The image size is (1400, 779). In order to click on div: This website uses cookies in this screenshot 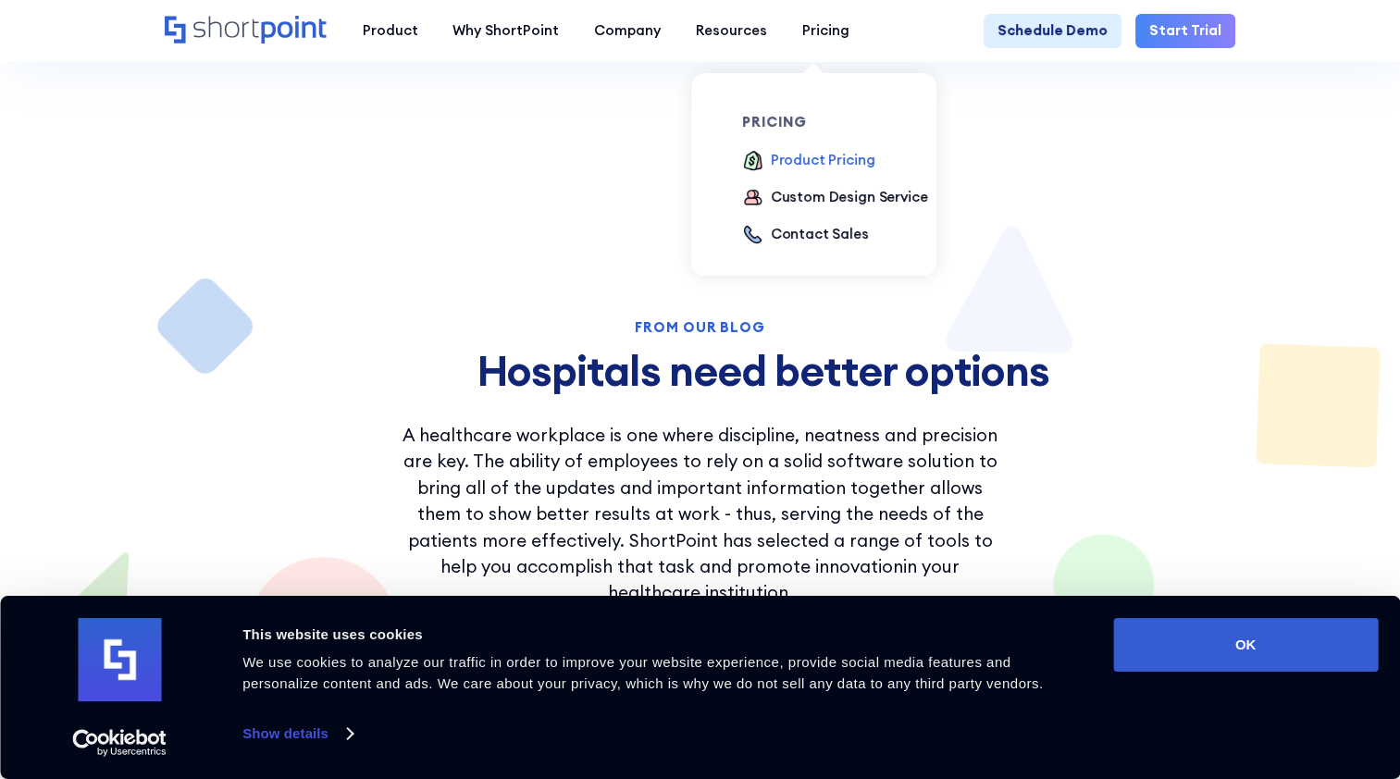, I will do `click(657, 635)`.